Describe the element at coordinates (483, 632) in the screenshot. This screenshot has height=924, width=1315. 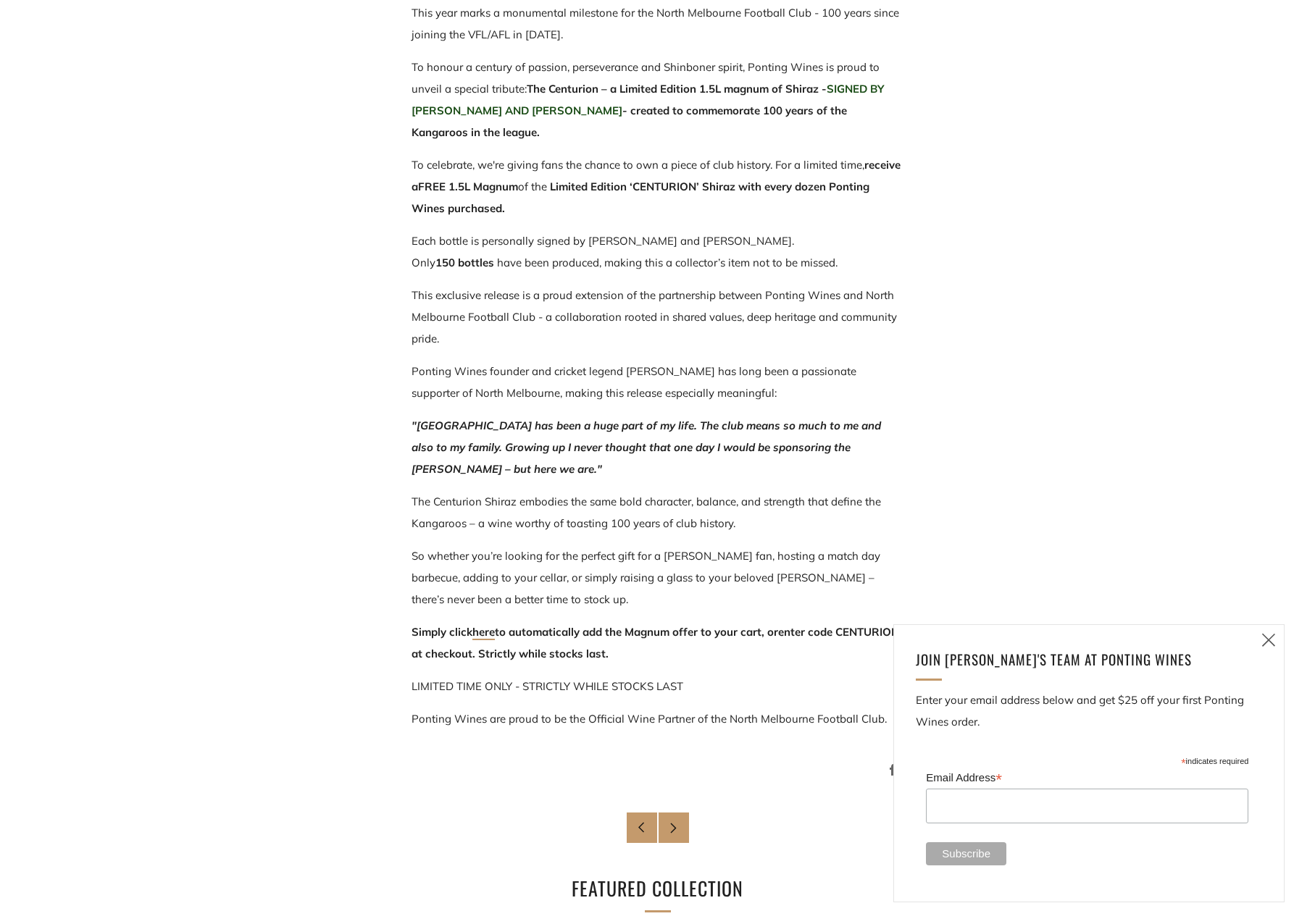
I see `a: here` at that location.